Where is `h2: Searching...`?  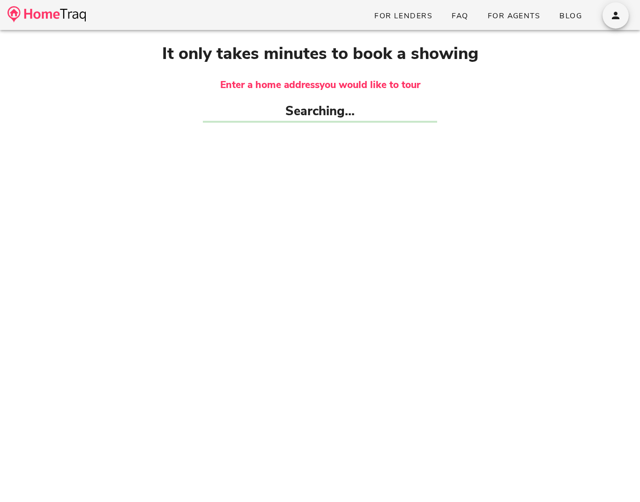 h2: Searching... is located at coordinates (320, 111).